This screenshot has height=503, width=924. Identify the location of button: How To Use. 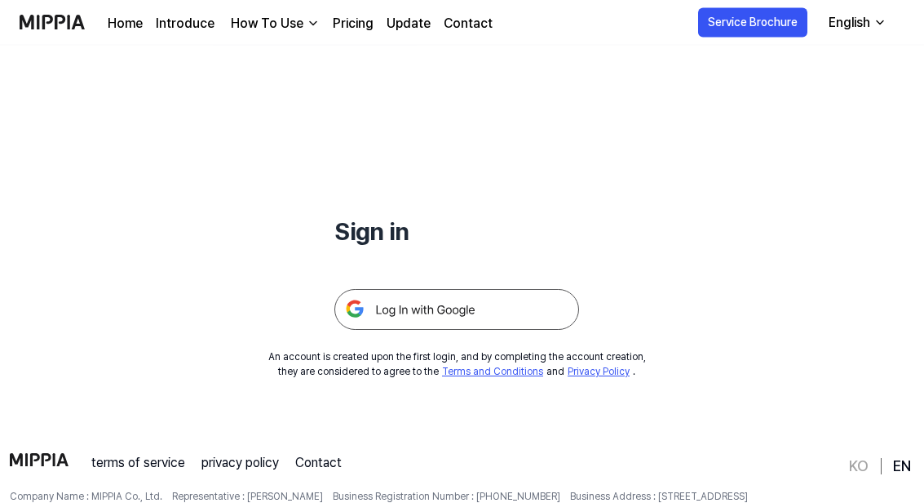
(273, 24).